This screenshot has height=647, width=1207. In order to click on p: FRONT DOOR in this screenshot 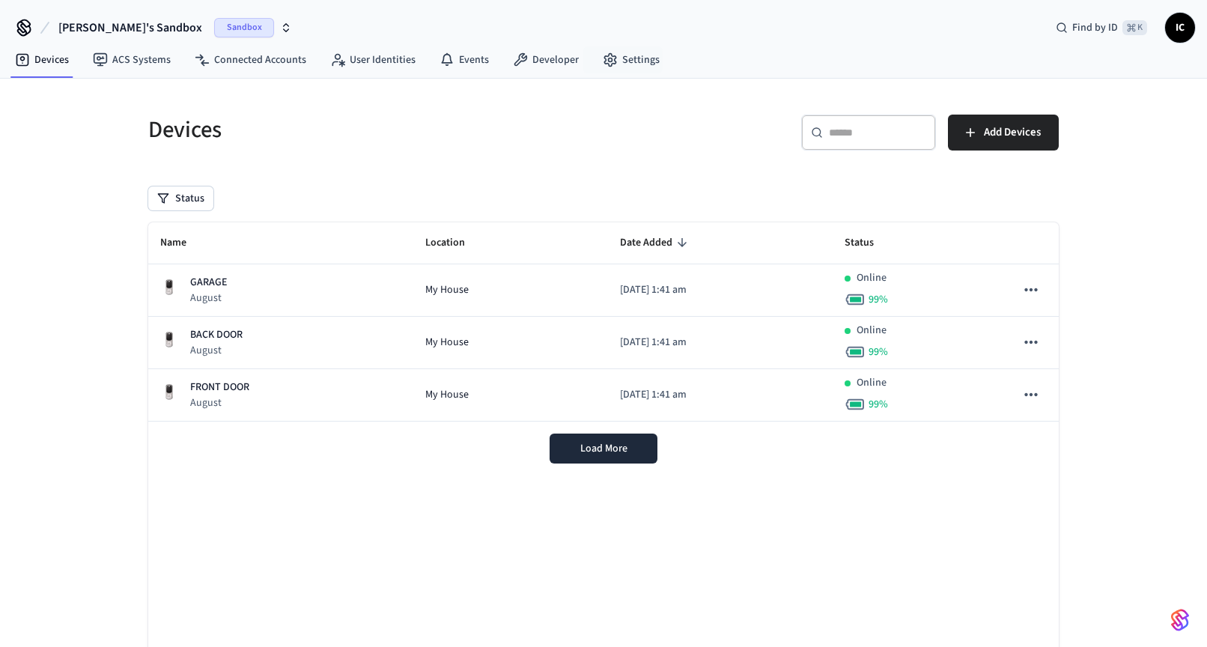, I will do `click(219, 387)`.